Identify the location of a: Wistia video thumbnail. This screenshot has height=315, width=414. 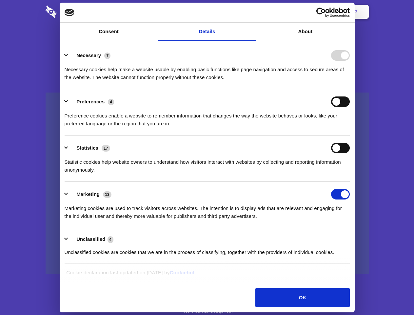
(207, 183).